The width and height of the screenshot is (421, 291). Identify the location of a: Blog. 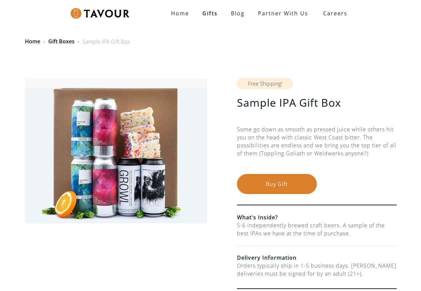
(238, 13).